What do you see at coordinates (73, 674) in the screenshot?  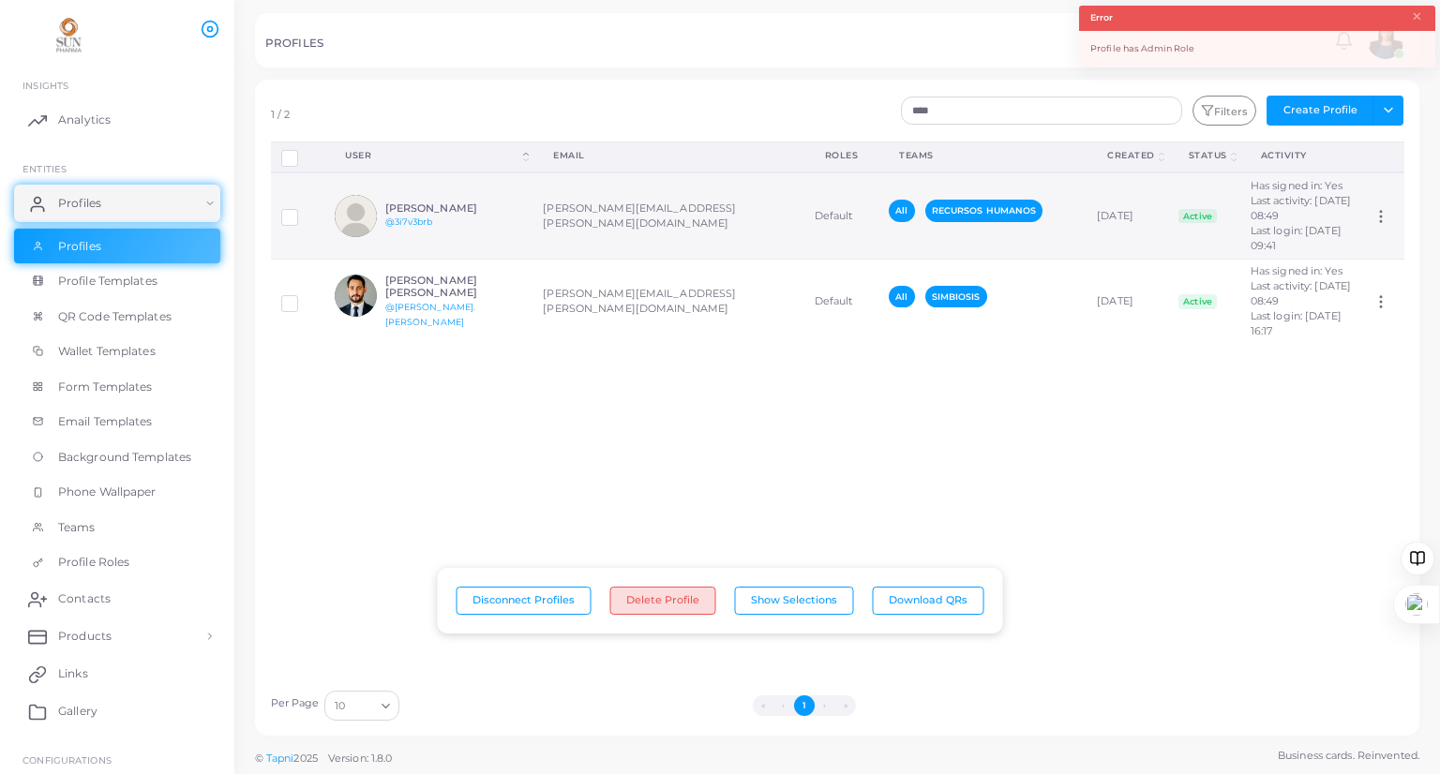 I see `span: Links` at bounding box center [73, 674].